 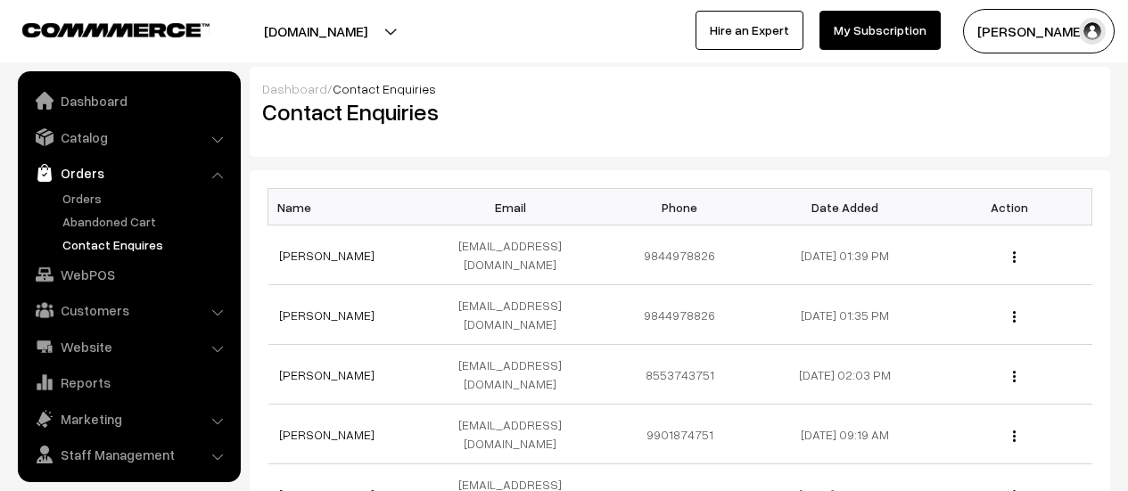 I want to click on a: Customers, so click(x=128, y=310).